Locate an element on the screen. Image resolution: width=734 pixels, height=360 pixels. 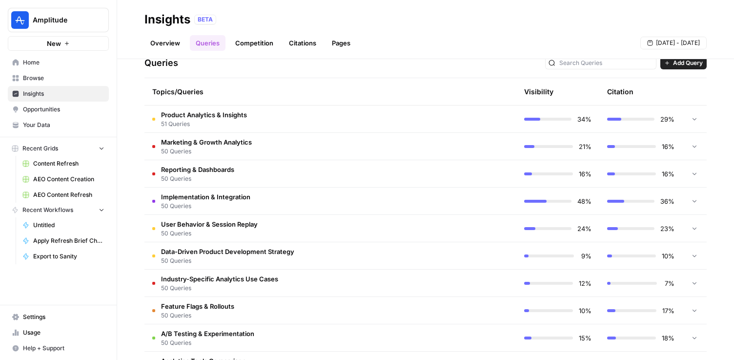
span: Settings is located at coordinates (63, 317).